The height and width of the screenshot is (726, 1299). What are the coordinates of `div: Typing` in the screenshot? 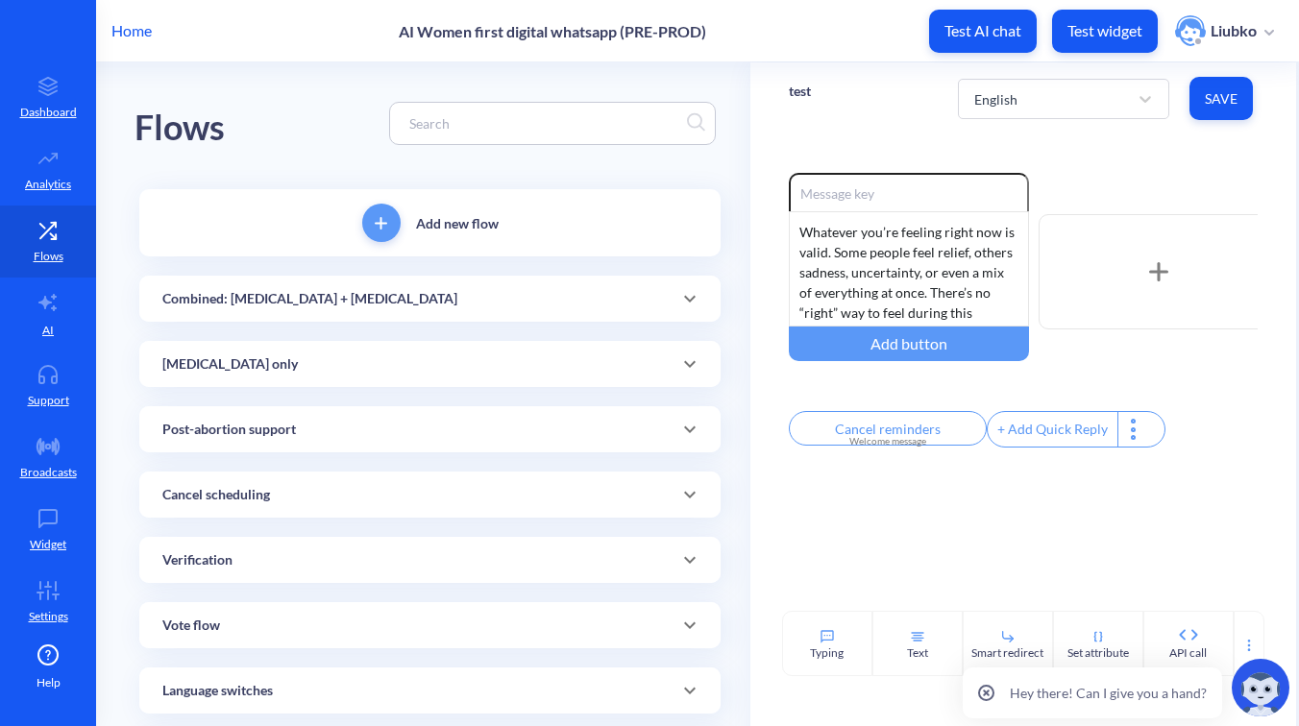 It's located at (826, 653).